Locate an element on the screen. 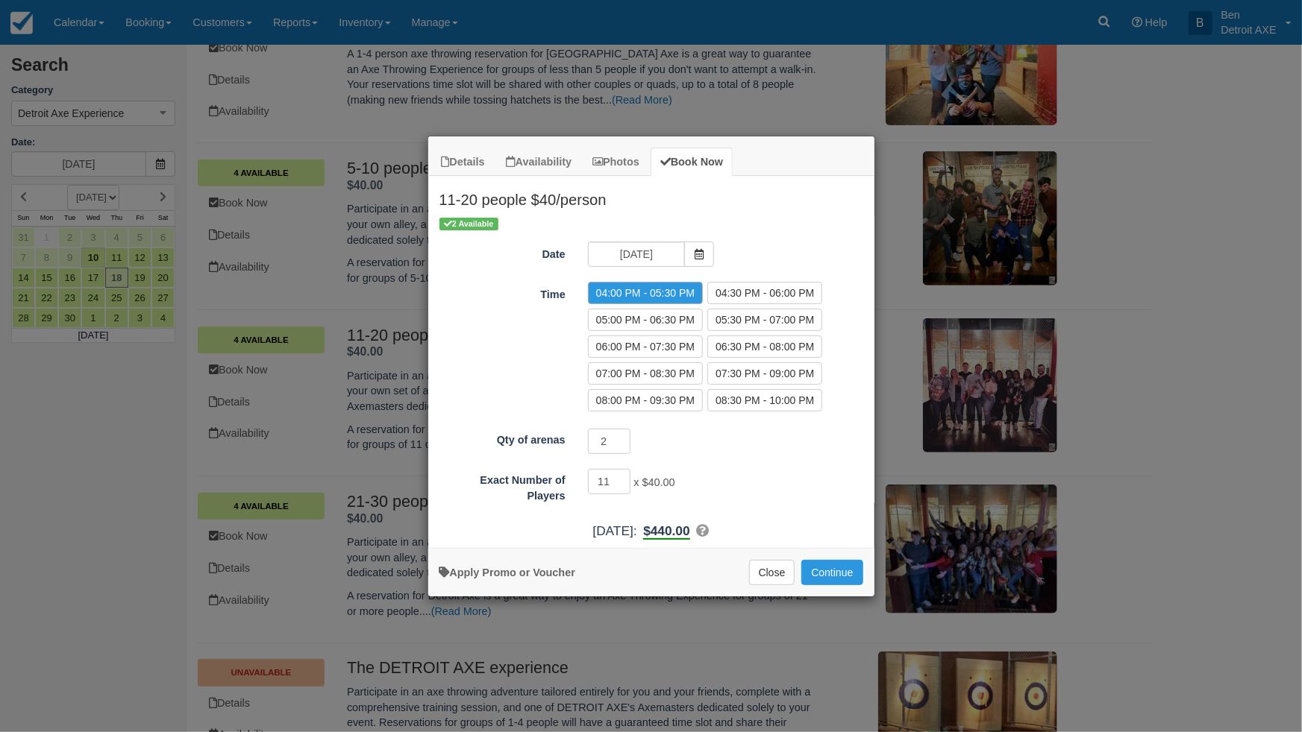 The image size is (1302, 732). label: 06:00 PM - 07:30 PM is located at coordinates (645, 347).